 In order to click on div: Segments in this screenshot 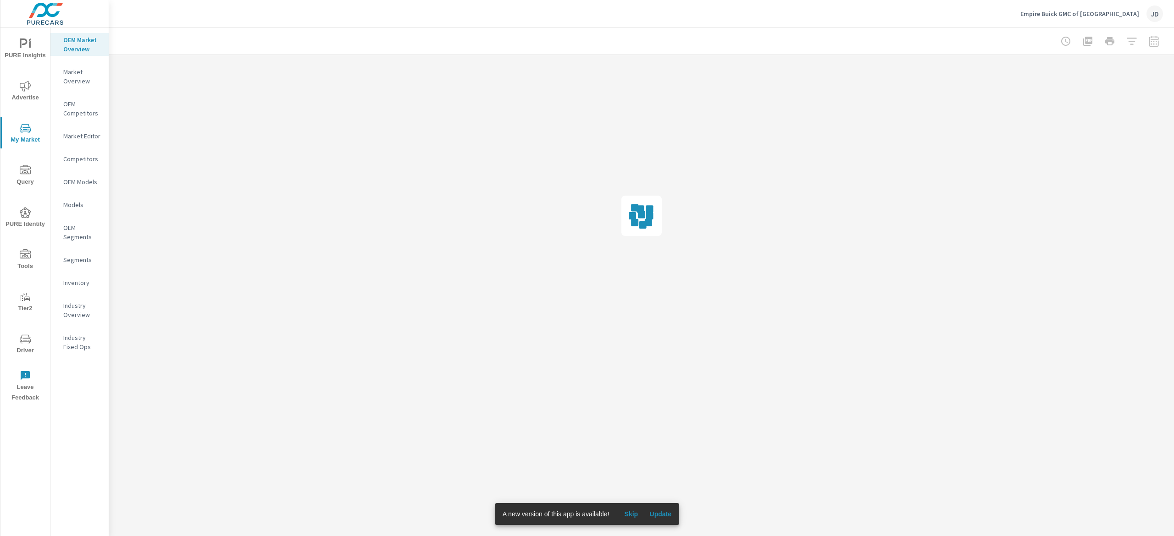, I will do `click(79, 260)`.